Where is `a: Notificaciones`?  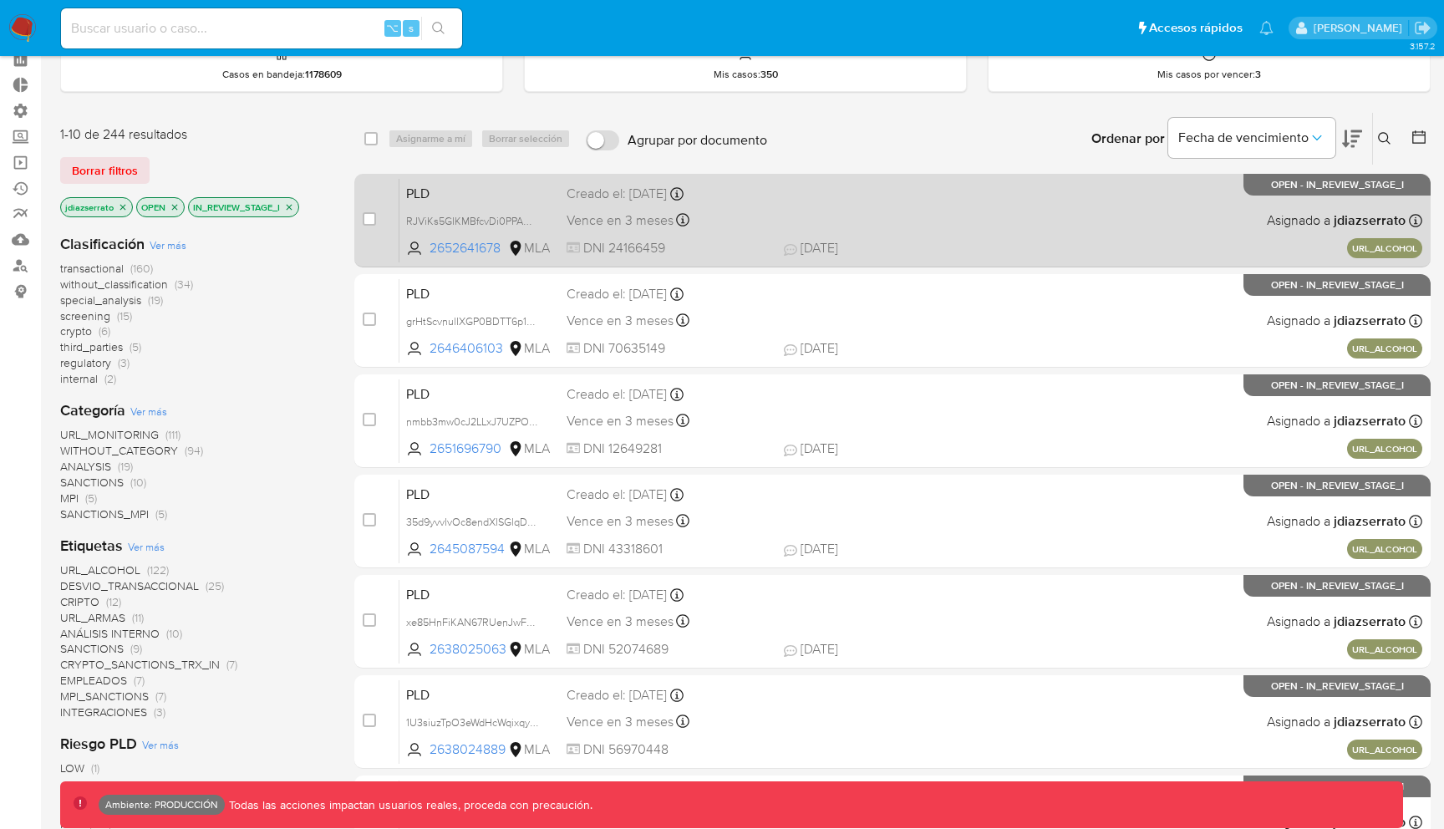
a: Notificaciones is located at coordinates (1266, 28).